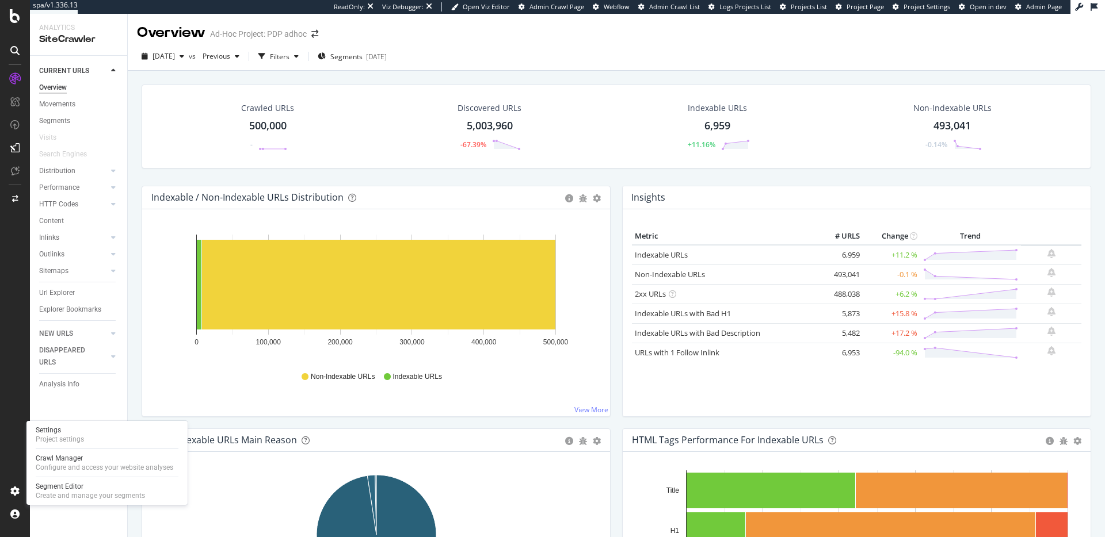 The image size is (1105, 537). Describe the element at coordinates (214, 56) in the screenshot. I see `span: Previous` at that location.